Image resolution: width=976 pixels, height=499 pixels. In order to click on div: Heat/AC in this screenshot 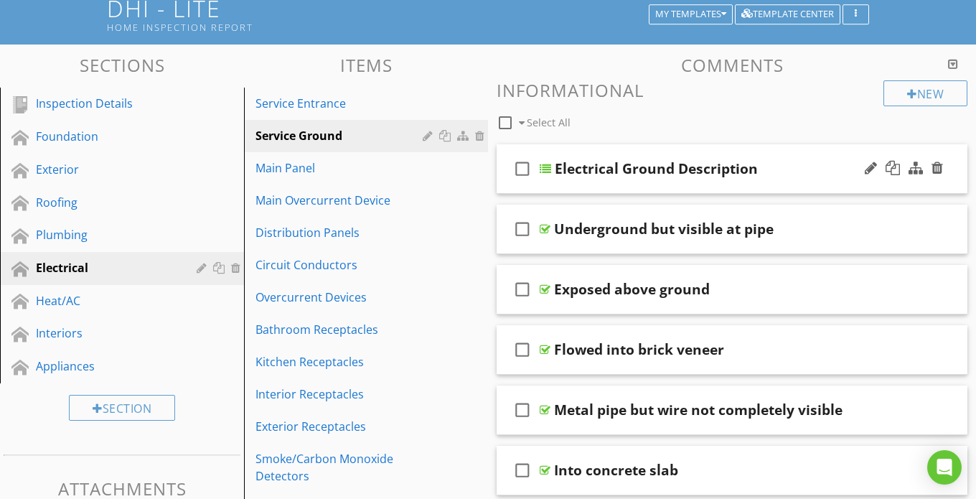, I will do `click(106, 301)`.